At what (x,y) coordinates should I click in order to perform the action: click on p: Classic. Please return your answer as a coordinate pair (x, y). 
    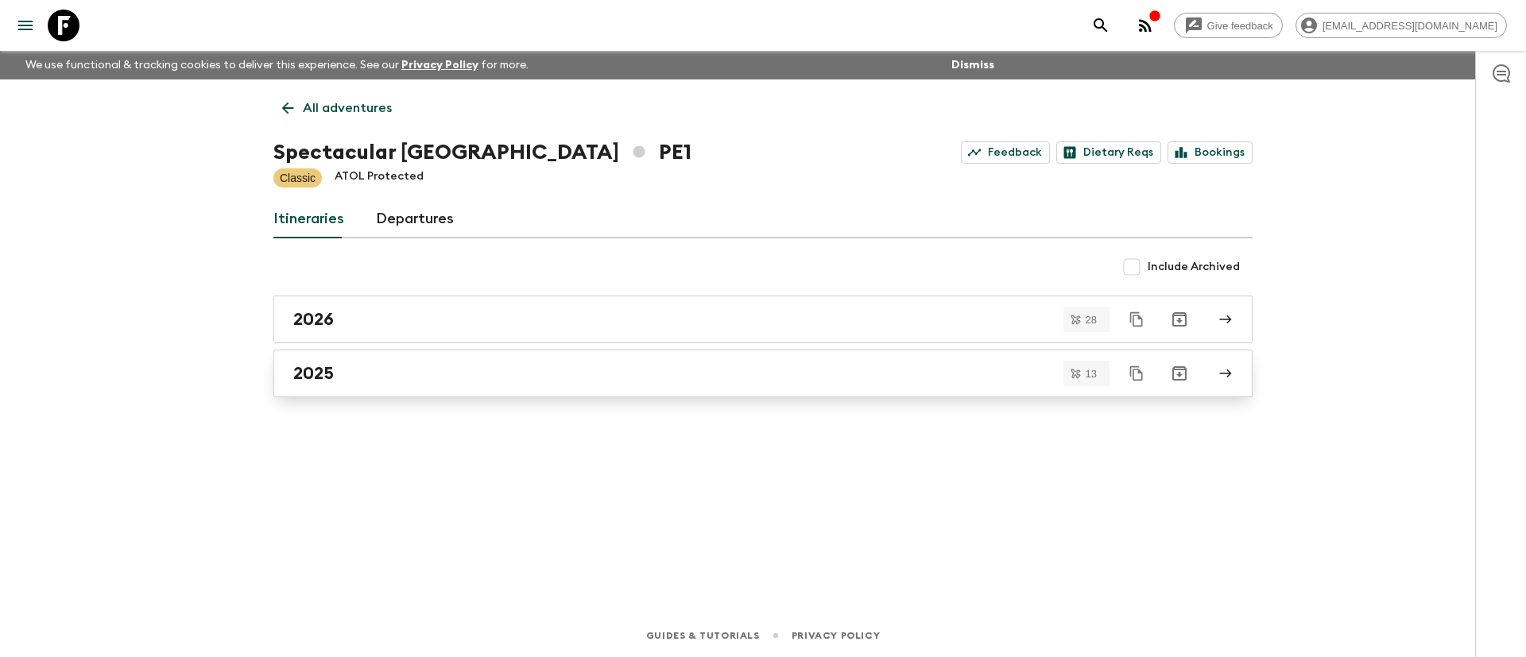
    Looking at the image, I should click on (297, 178).